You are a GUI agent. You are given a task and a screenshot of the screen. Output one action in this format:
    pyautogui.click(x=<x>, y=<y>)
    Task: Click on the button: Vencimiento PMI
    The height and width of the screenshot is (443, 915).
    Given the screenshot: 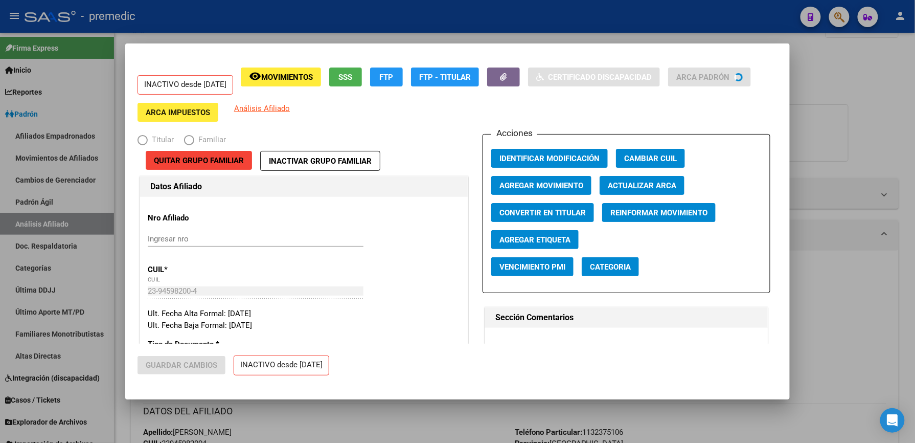 What is the action you would take?
    pyautogui.click(x=532, y=266)
    